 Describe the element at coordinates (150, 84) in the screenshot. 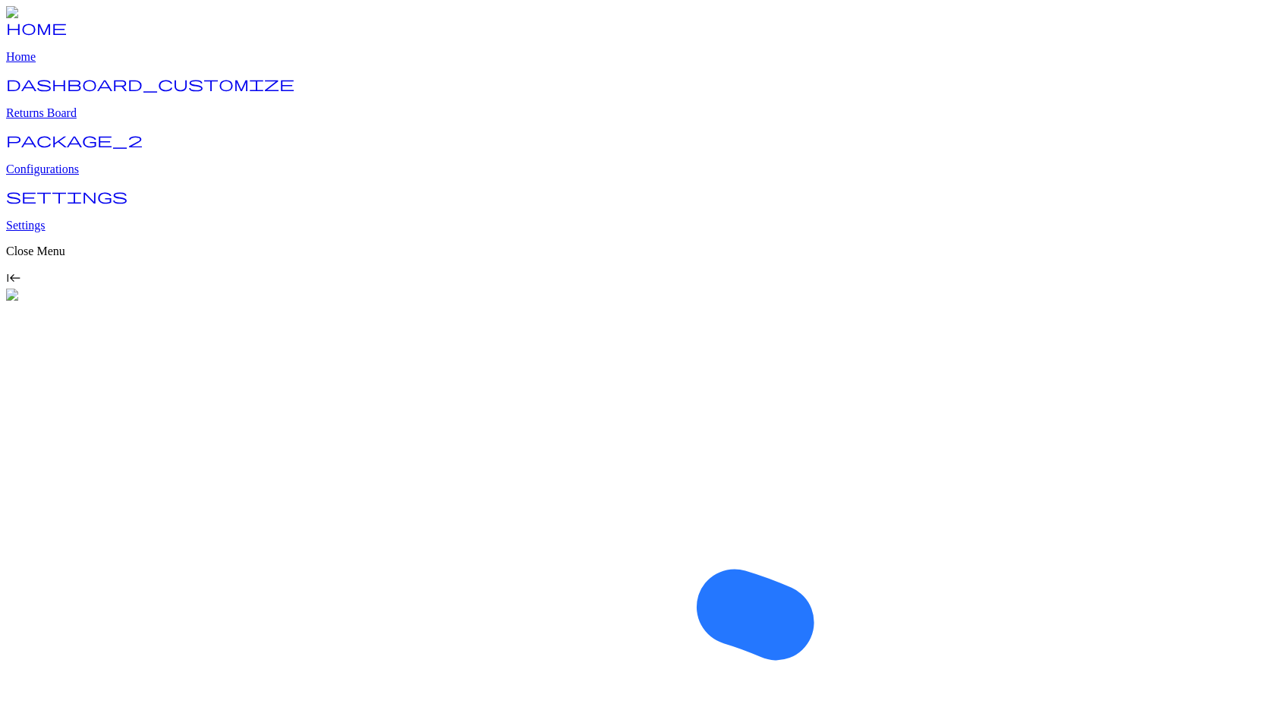

I see `span: dashboard_customize` at that location.